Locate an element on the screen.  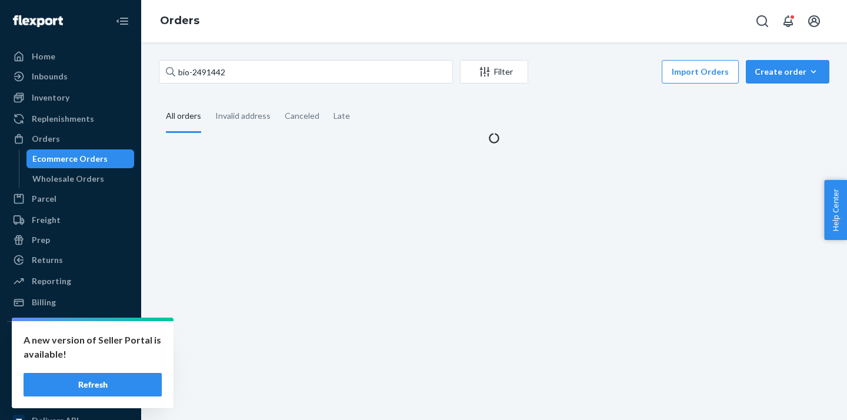
a: Ecommerce Orders is located at coordinates (81, 159).